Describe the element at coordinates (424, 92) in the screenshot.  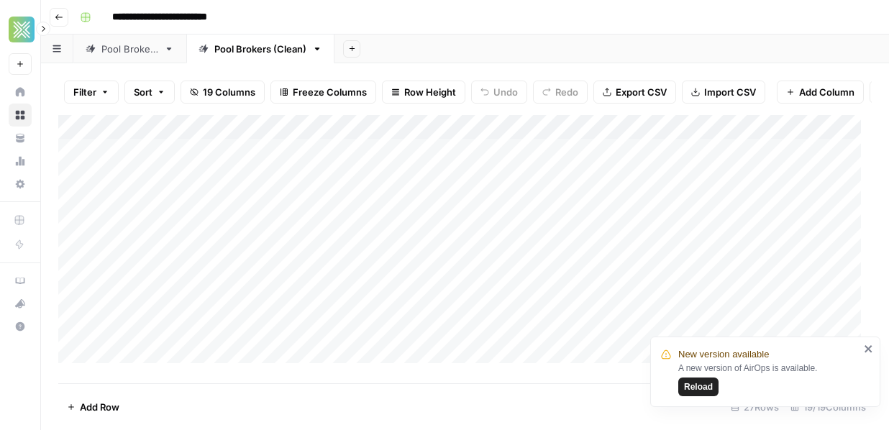
I see `button: Row Height` at that location.